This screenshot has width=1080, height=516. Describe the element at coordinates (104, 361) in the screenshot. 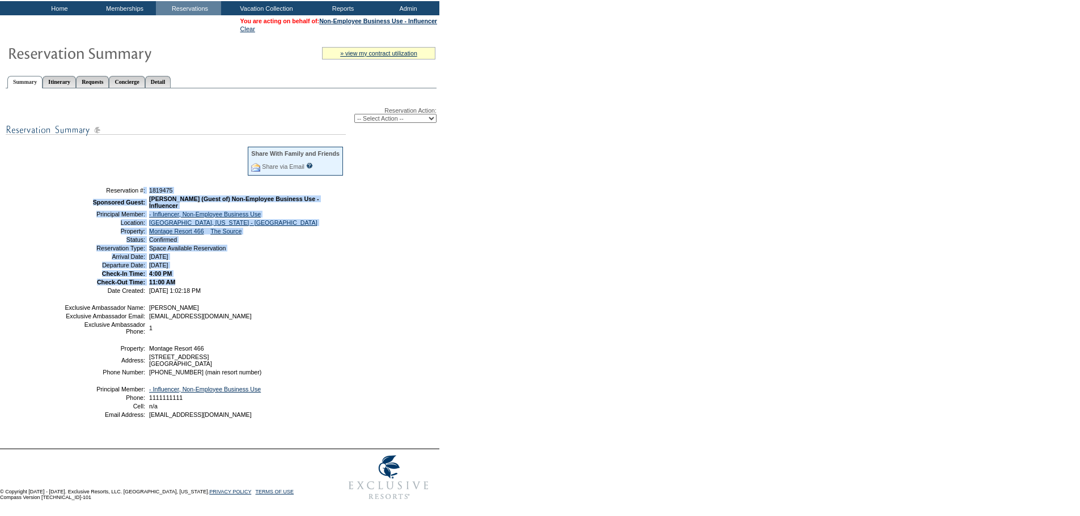

I see `td: Address:` at that location.